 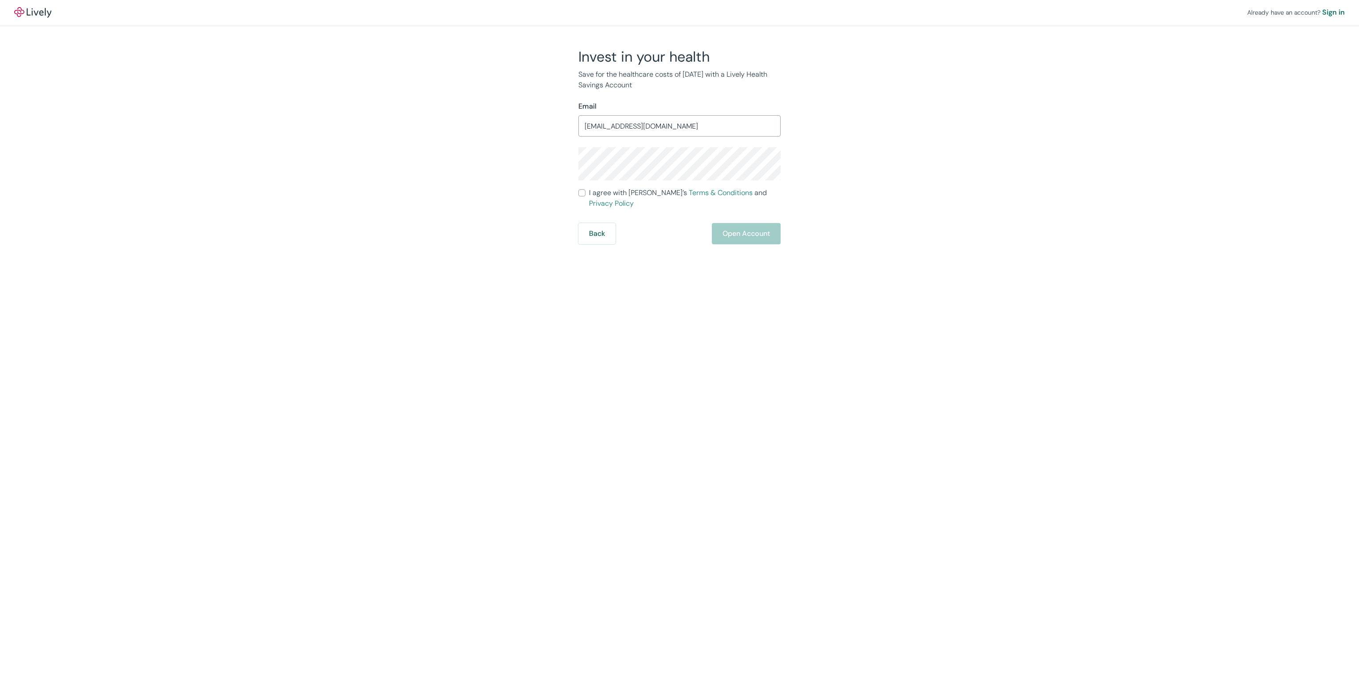 What do you see at coordinates (33, 12) in the screenshot?
I see `img: Lively` at bounding box center [33, 12].